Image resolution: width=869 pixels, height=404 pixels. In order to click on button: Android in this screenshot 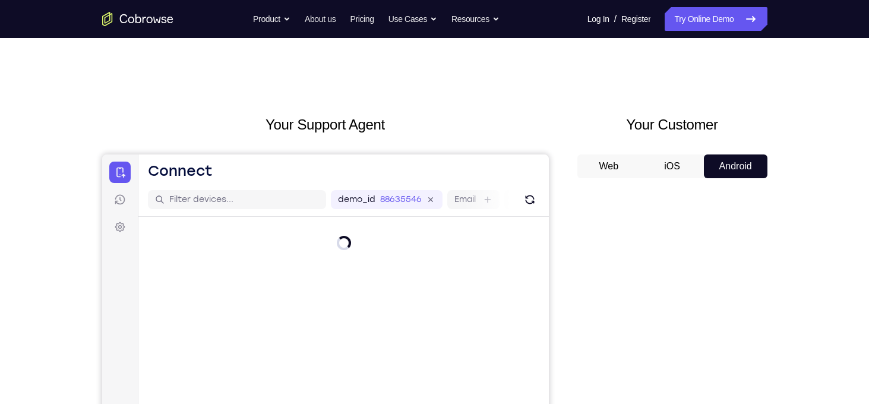, I will do `click(736, 166)`.